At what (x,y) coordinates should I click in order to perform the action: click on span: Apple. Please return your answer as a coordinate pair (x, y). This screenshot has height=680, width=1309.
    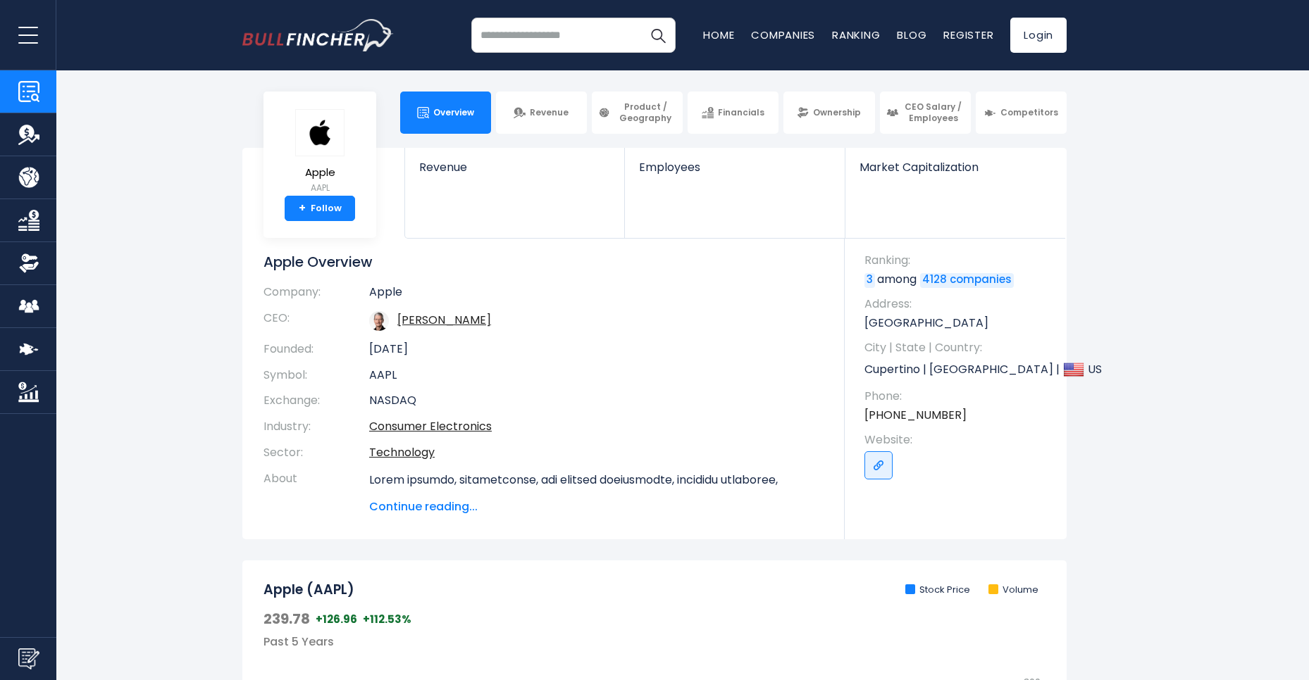
    Looking at the image, I should click on (320, 173).